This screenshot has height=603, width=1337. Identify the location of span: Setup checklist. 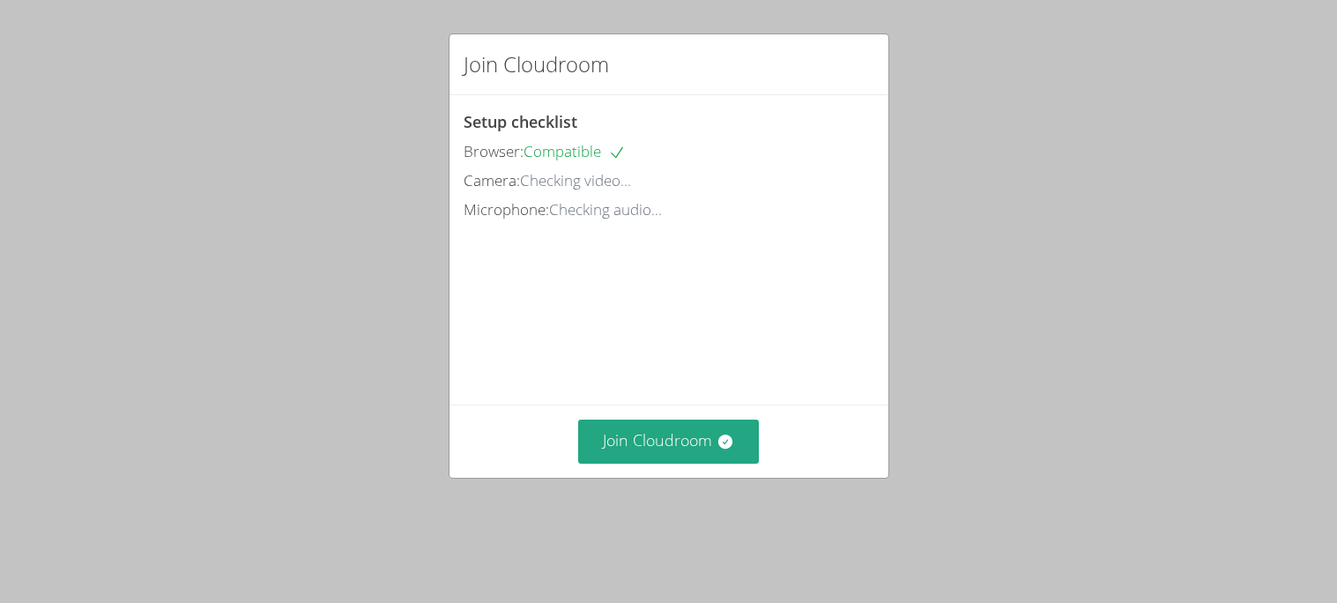
(520, 122).